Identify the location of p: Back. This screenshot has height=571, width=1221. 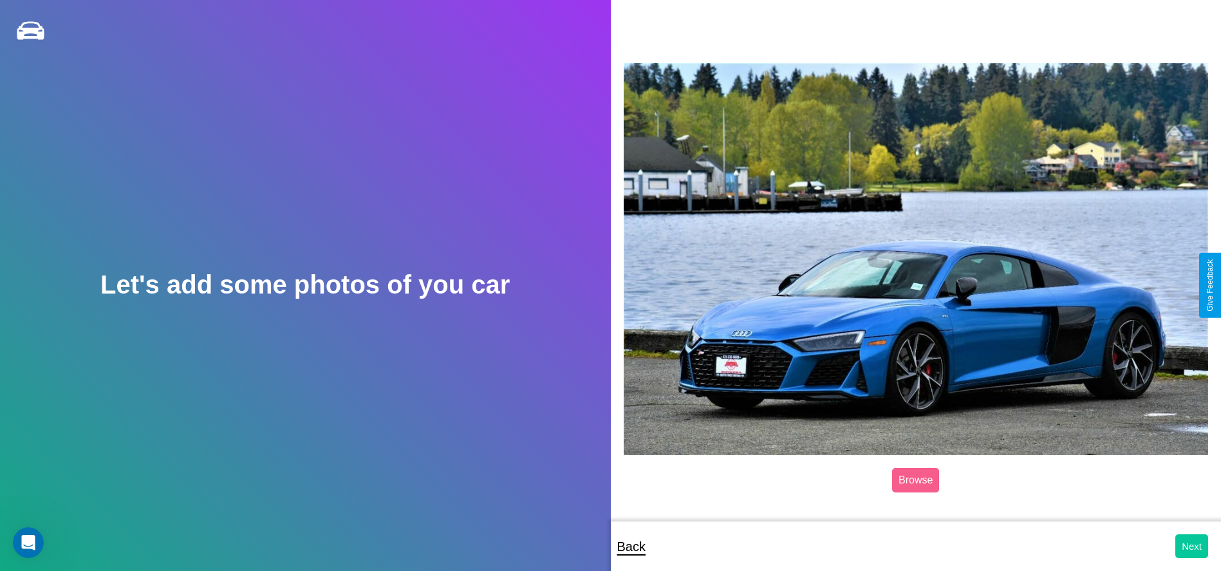
(632, 547).